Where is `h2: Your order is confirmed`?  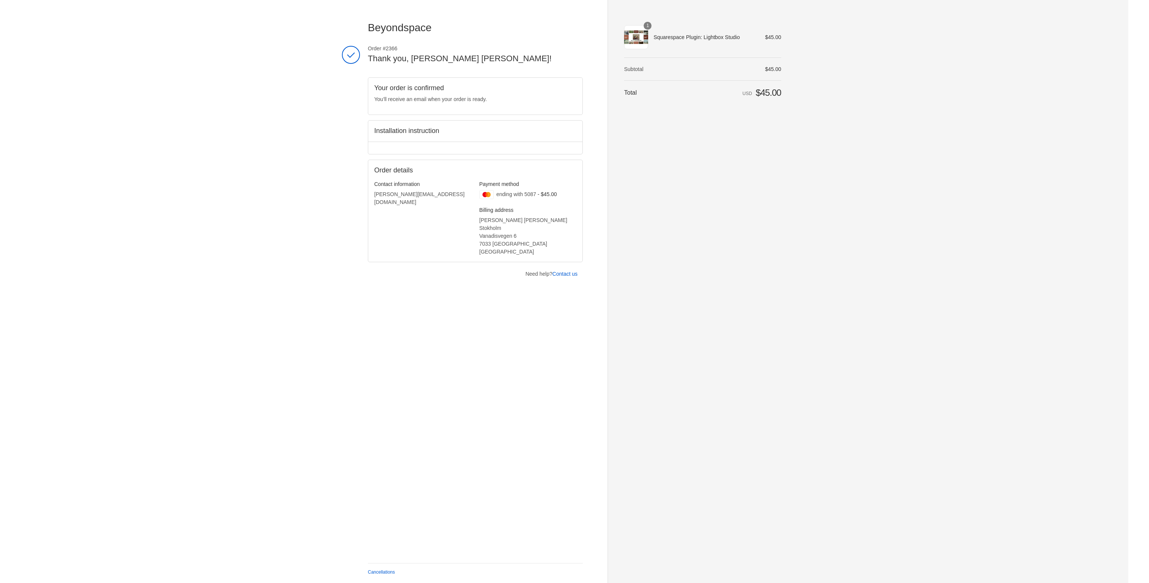 h2: Your order is confirmed is located at coordinates (475, 88).